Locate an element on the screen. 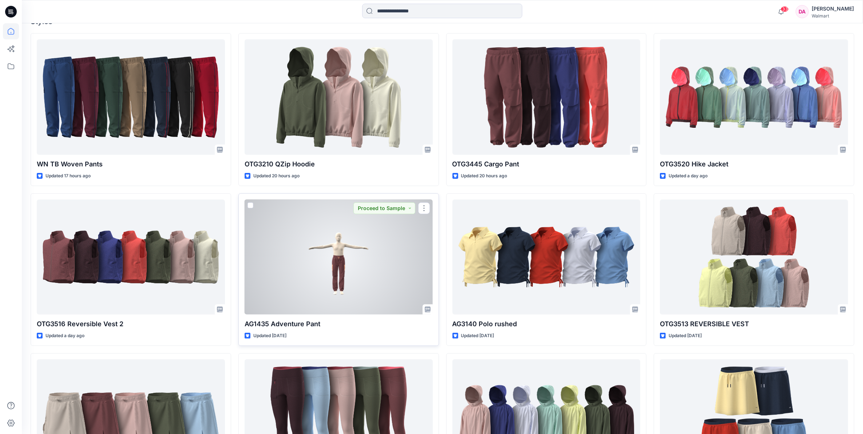 This screenshot has width=863, height=434. span: 33 is located at coordinates (785, 9).